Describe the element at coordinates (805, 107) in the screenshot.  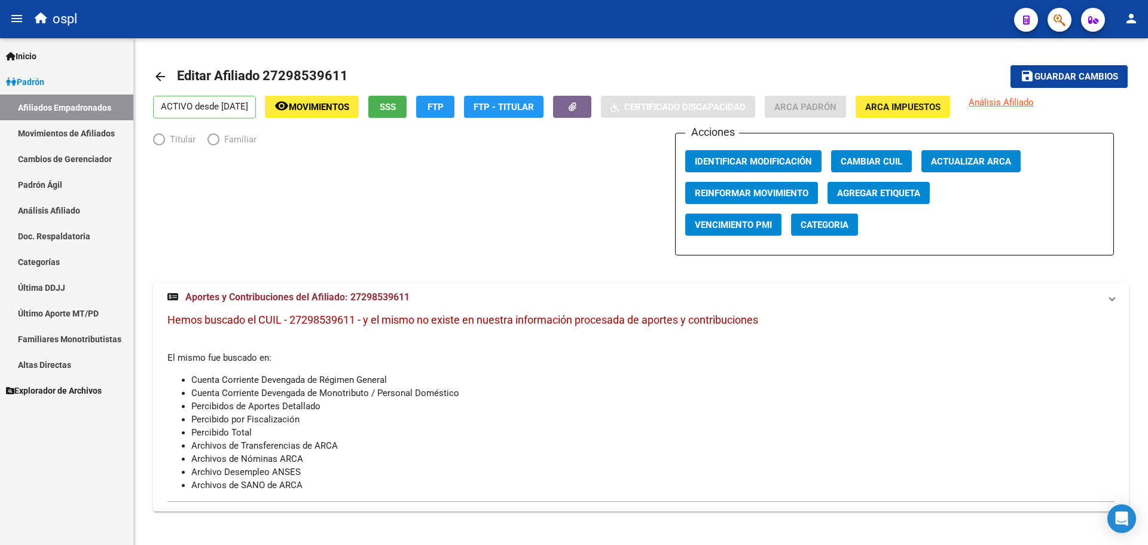
I see `span: ARCA Padrón` at that location.